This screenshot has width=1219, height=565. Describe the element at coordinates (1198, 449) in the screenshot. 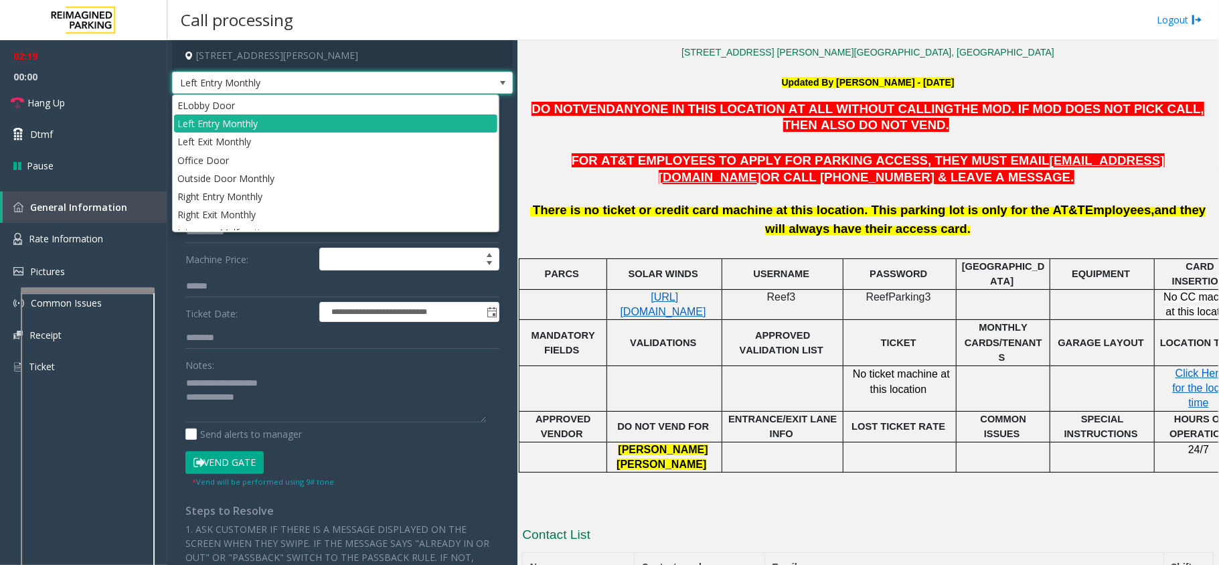

I see `span: 24/7` at that location.